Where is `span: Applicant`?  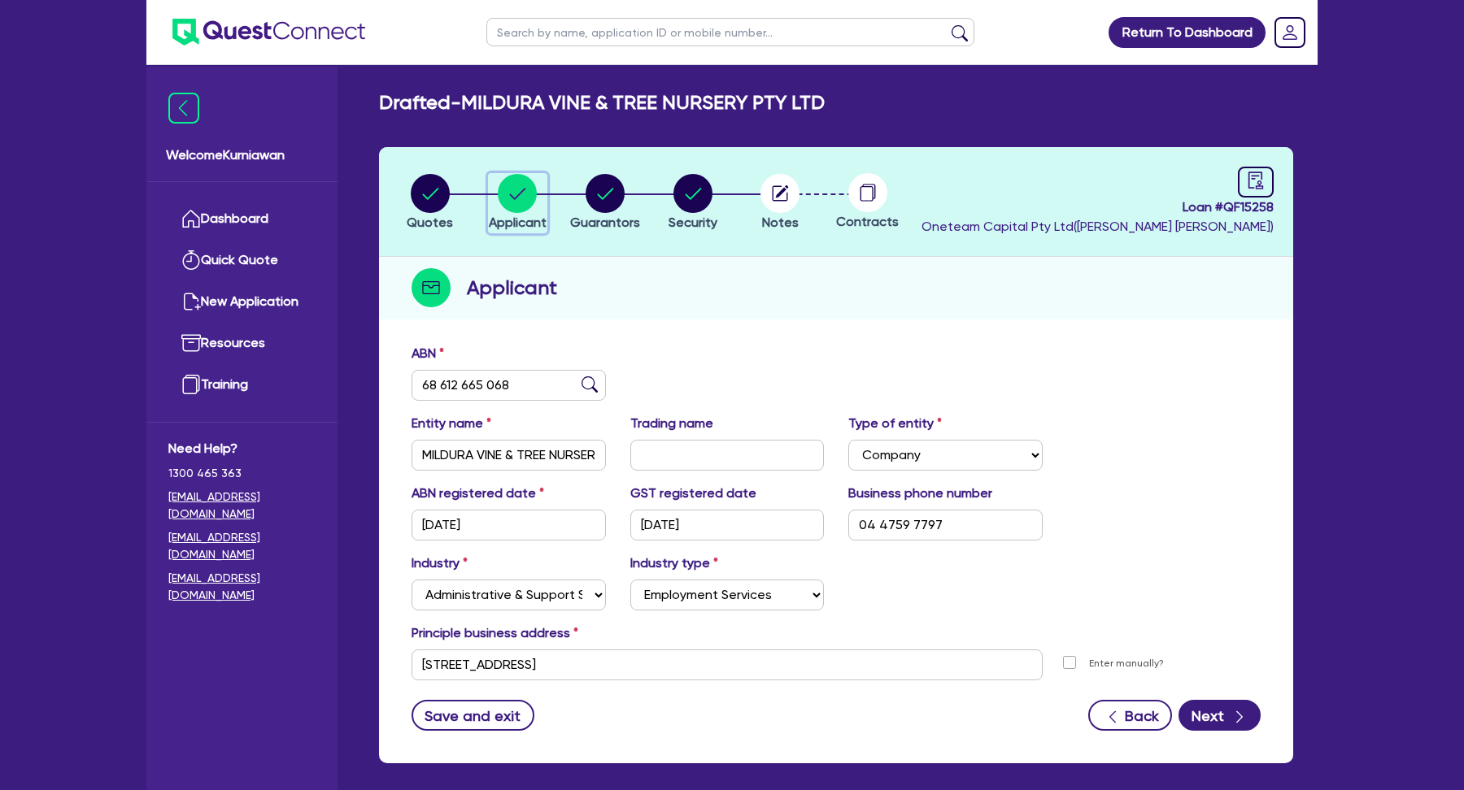
span: Applicant is located at coordinates (517, 222).